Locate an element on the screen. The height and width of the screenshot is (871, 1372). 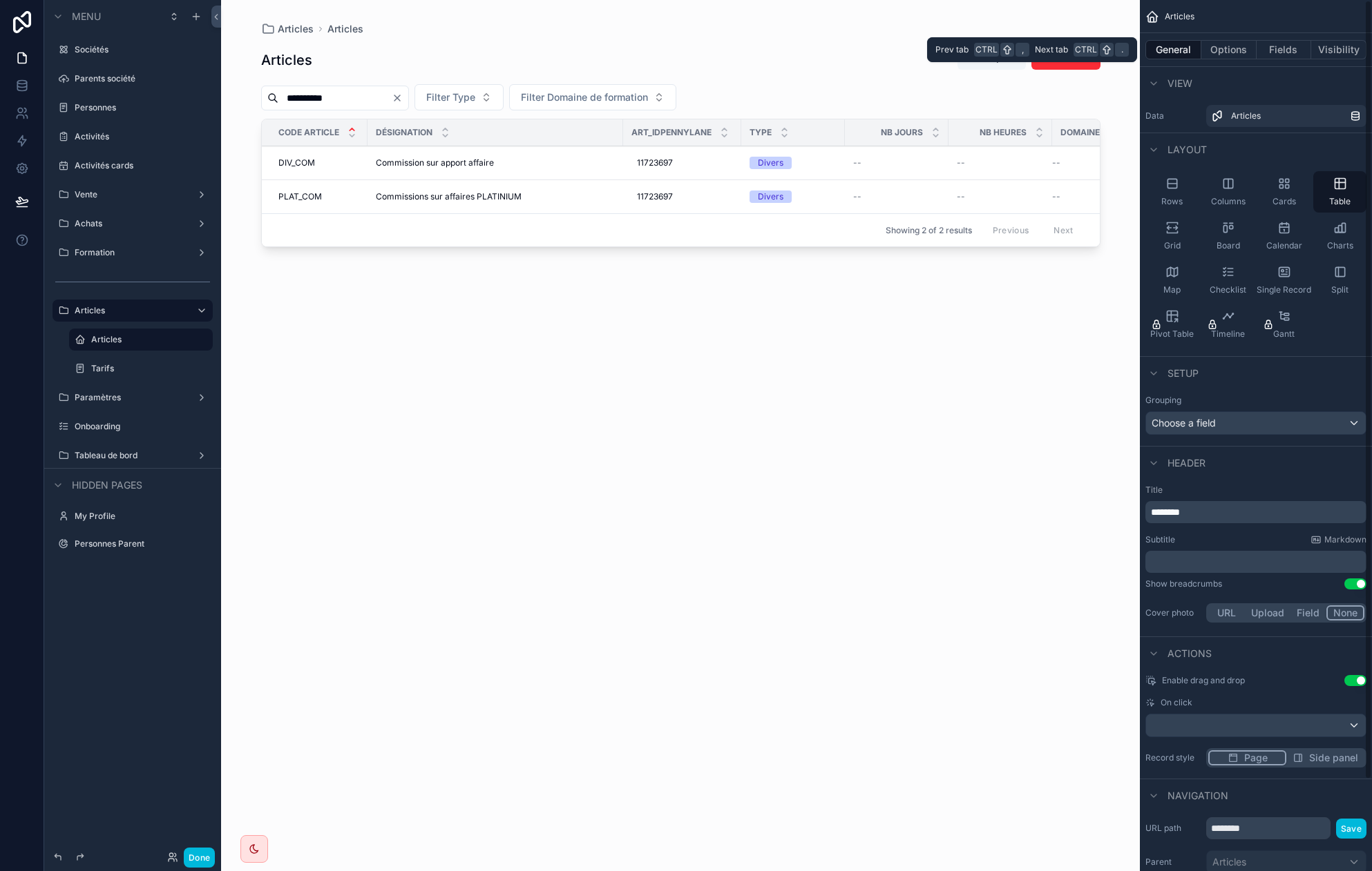
button: Rows is located at coordinates (1171, 192).